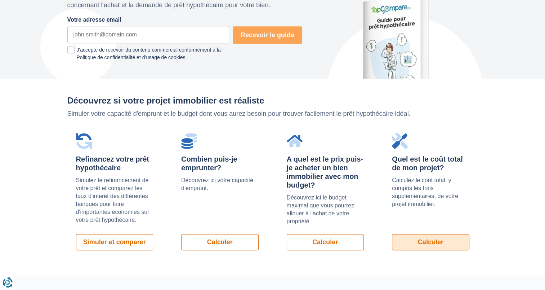 Image resolution: width=545 pixels, height=290 pixels. Describe the element at coordinates (115, 163) in the screenshot. I see `div: Refinancez votre prêt hypothécaire` at that location.